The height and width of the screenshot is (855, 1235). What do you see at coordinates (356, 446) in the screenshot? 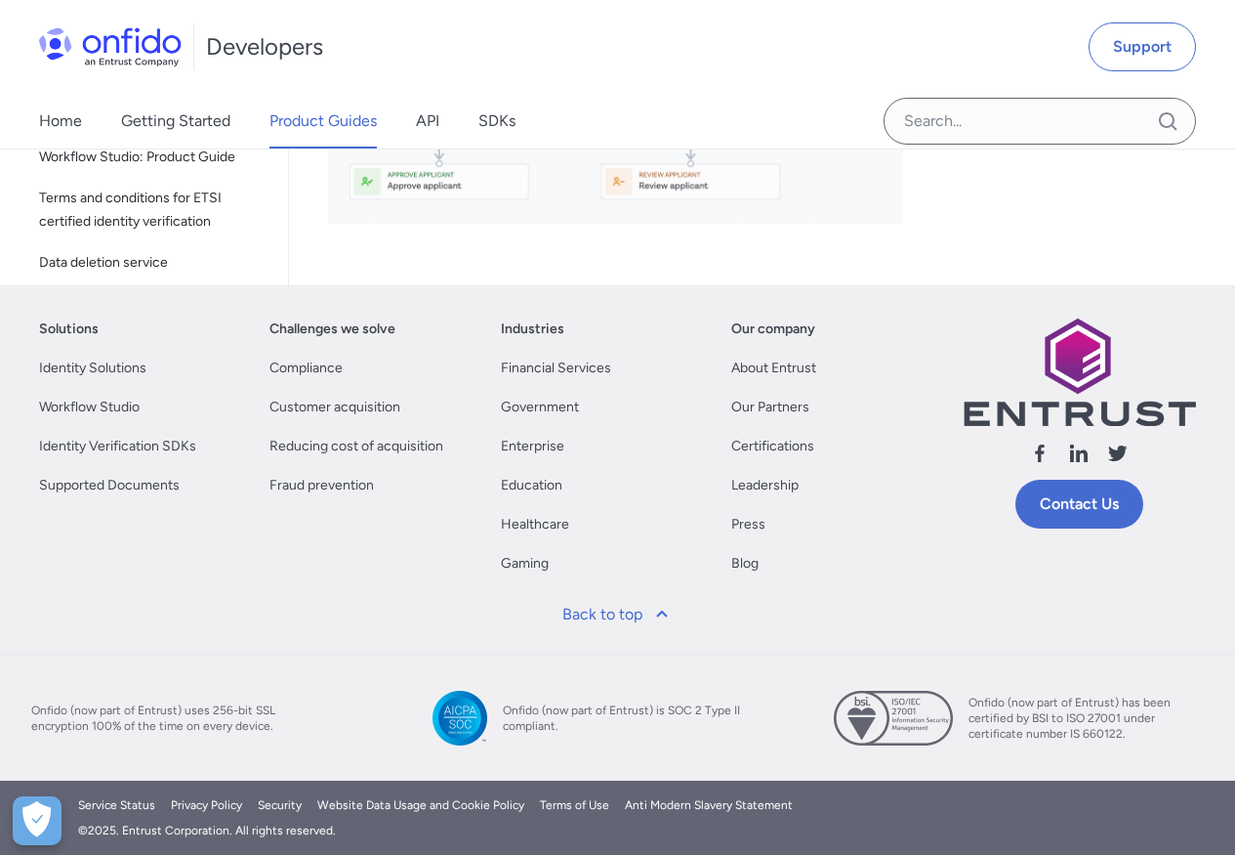
I see `a: Reducing cost of acquisition` at bounding box center [356, 446].